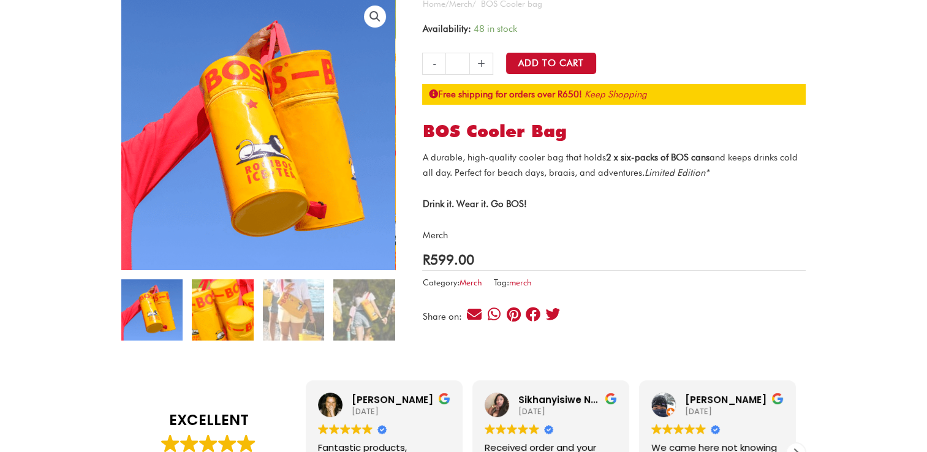 Image resolution: width=927 pixels, height=452 pixels. I want to click on img: Sikhanyisiwe Ndebele profile picture, so click(497, 405).